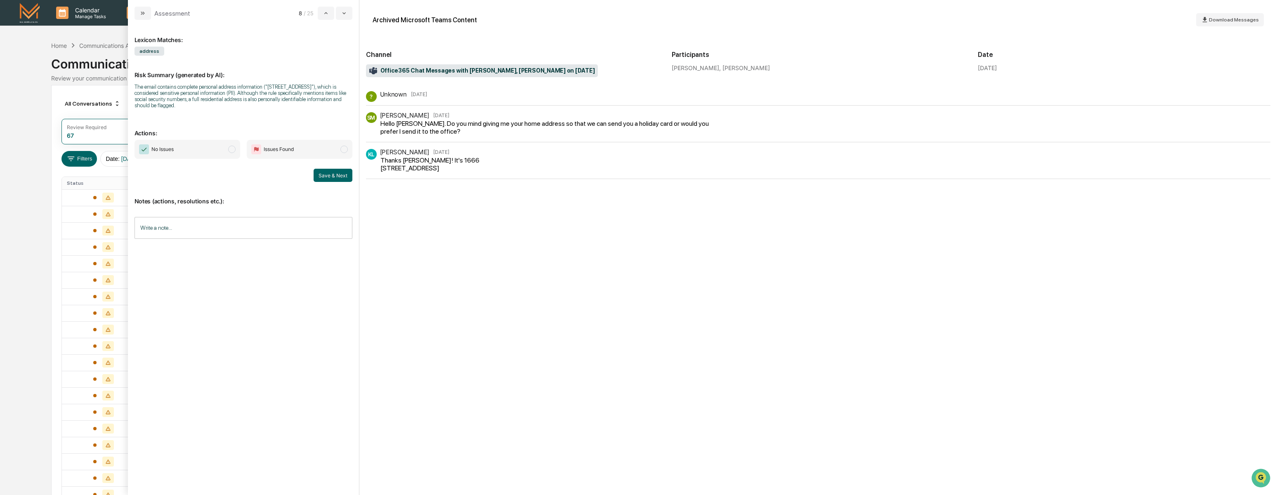 This screenshot has height=495, width=1277. What do you see at coordinates (333, 175) in the screenshot?
I see `button: Save & Next` at bounding box center [333, 175].